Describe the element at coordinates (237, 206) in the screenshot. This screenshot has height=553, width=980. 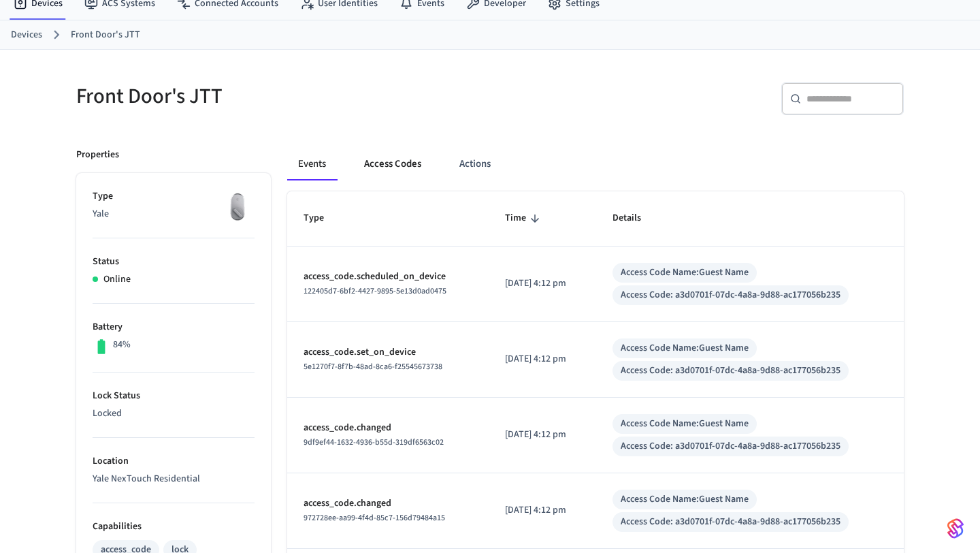
I see `img: August Wifi Smart Lock 3rd Gen, Silver, Front` at that location.